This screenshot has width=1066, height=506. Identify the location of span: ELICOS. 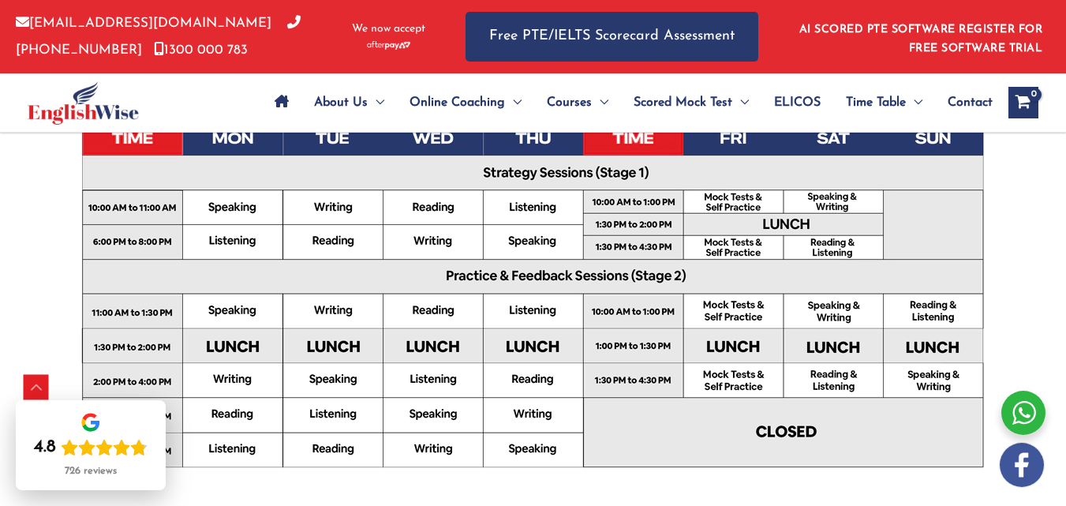
(797, 103).